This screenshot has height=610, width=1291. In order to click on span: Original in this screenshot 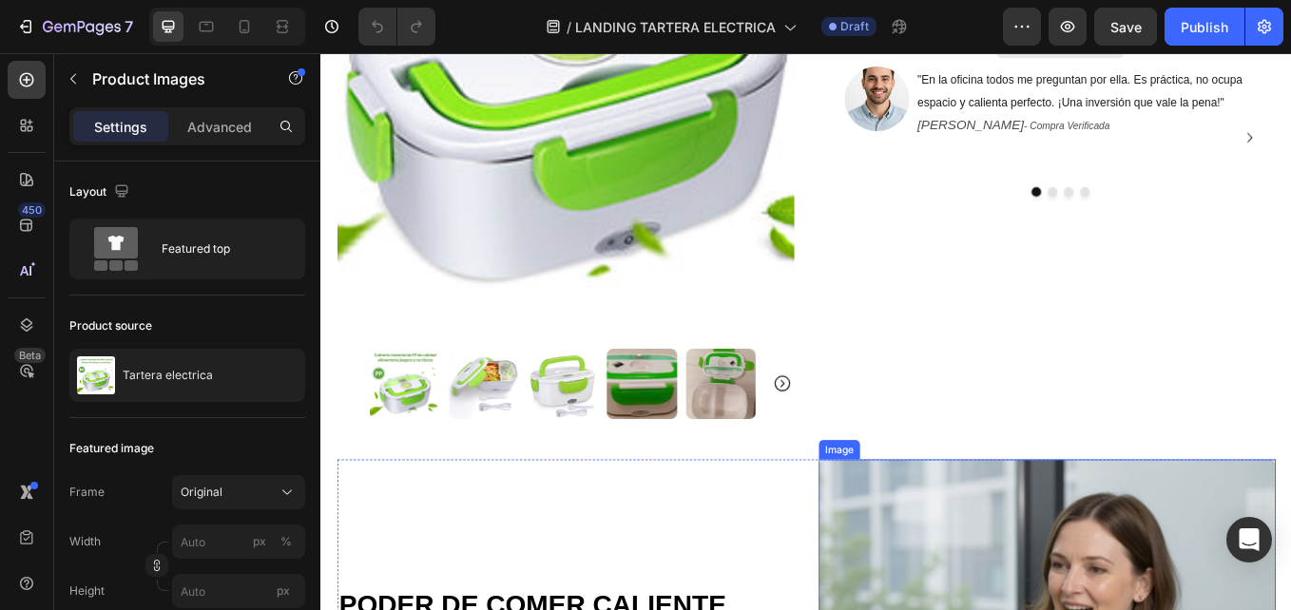, I will do `click(202, 492)`.